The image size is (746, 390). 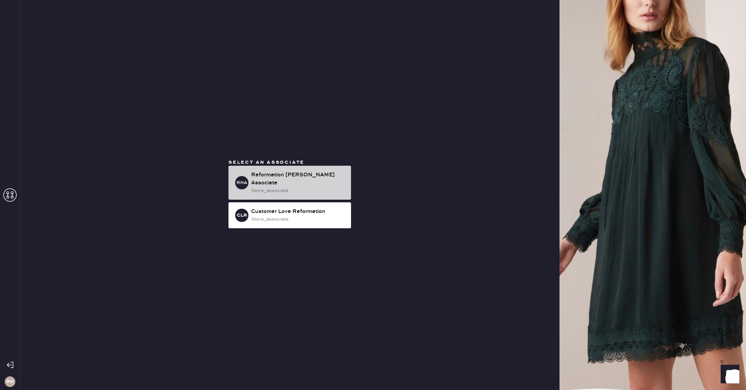 What do you see at coordinates (266, 163) in the screenshot?
I see `span: Select an associate` at bounding box center [266, 163].